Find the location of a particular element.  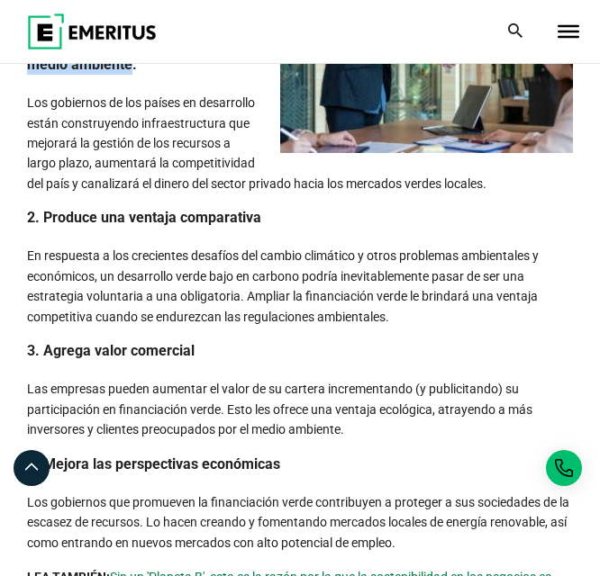

font: Los gobiernos de los países en desarrollo están construyendo infraestructura que mejorará la gest... is located at coordinates (257, 143).